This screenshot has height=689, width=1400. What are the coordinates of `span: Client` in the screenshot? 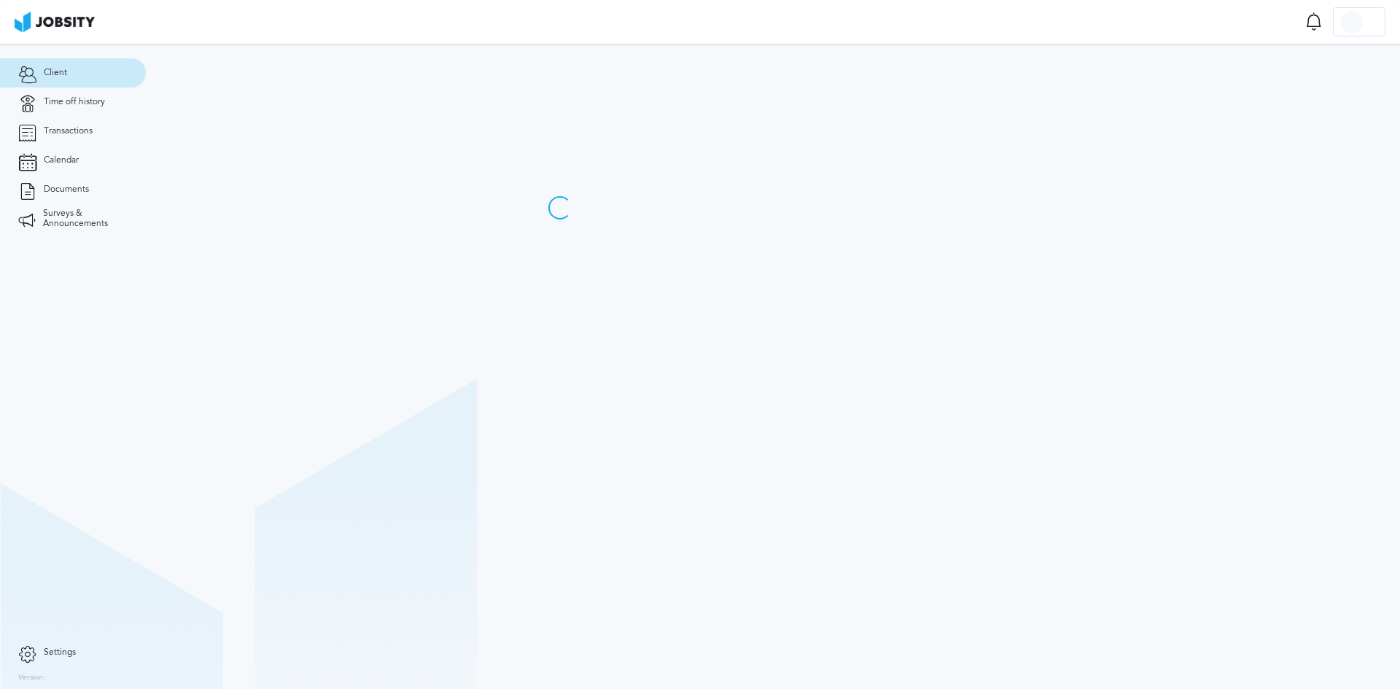 It's located at (55, 73).